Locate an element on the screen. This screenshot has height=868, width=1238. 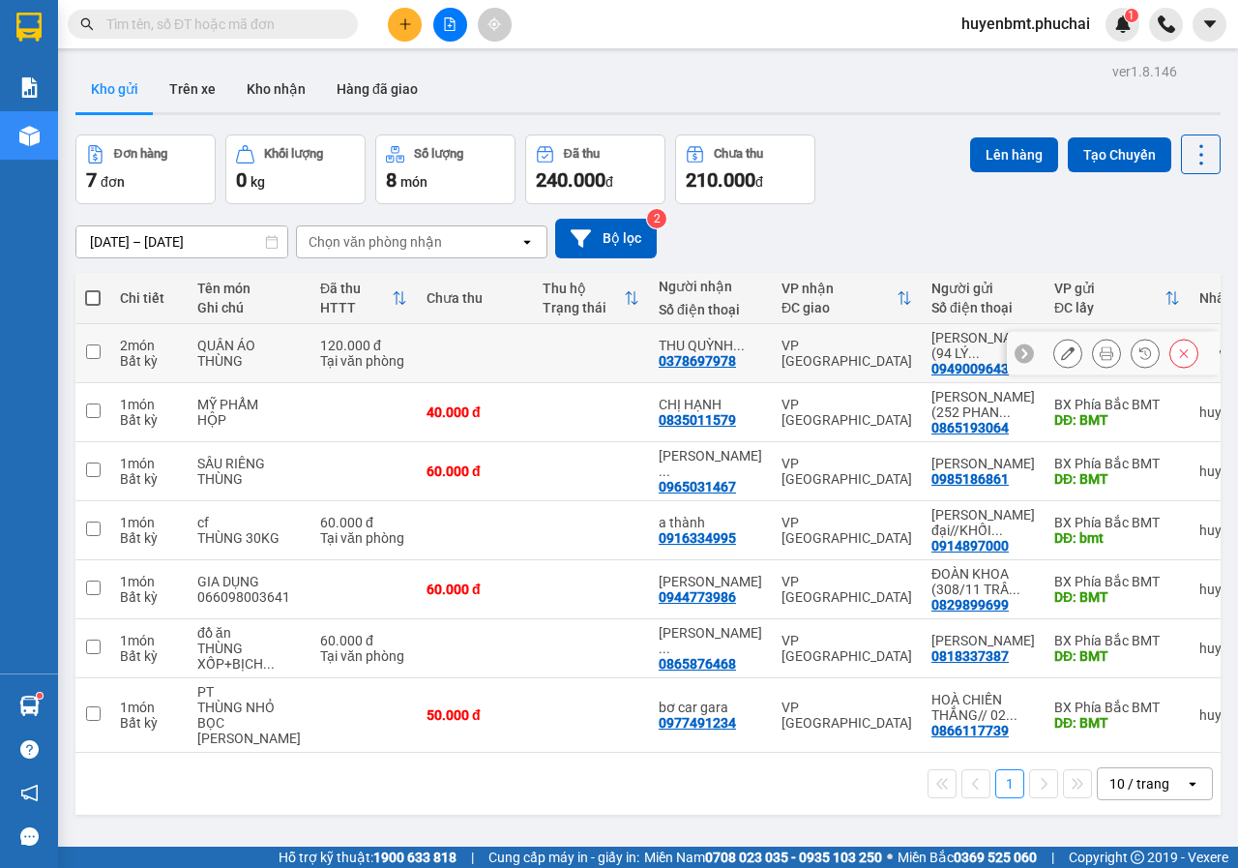
div: cf is located at coordinates (249, 522).